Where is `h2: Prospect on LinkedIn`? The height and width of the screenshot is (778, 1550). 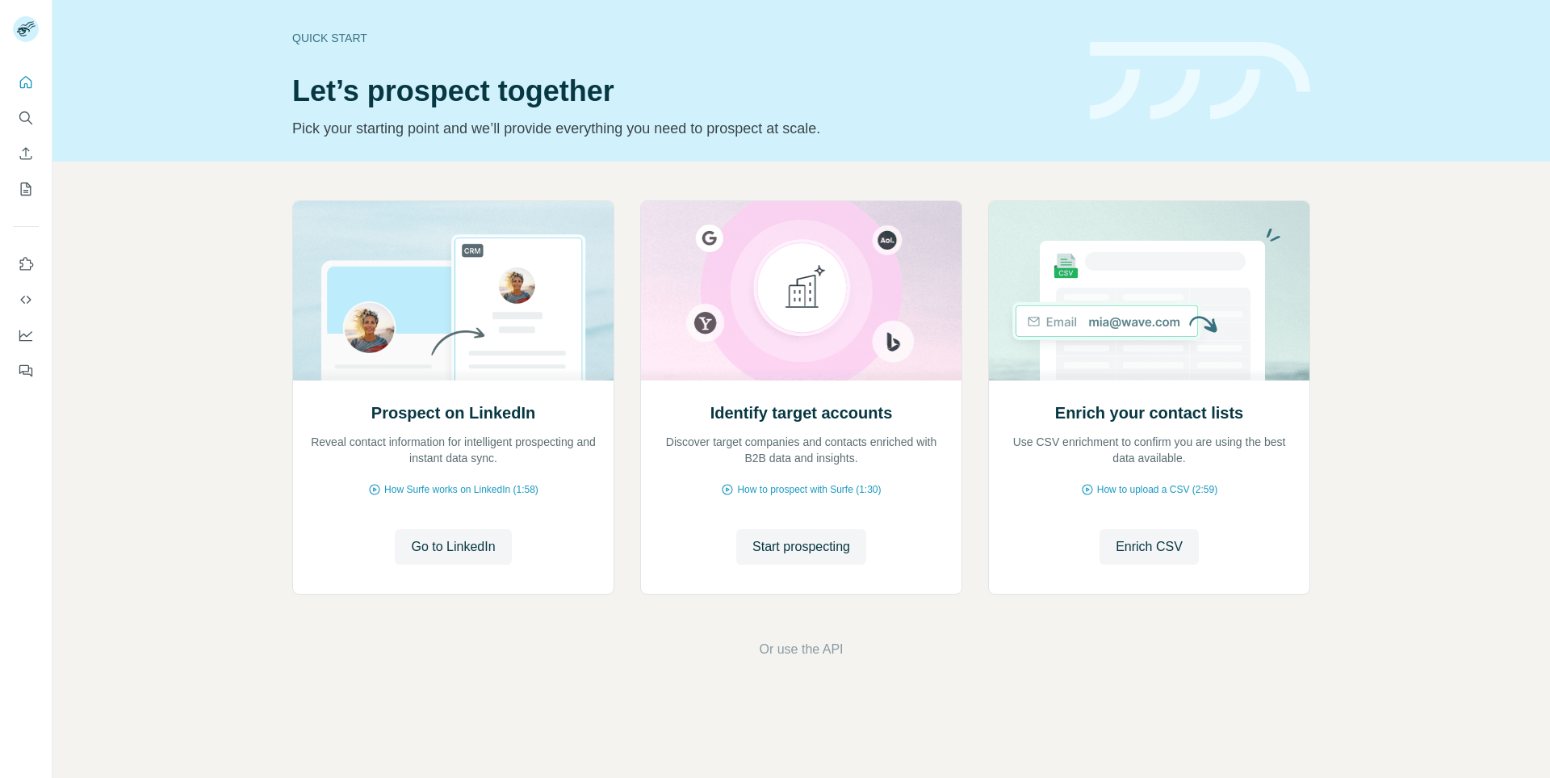 h2: Prospect on LinkedIn is located at coordinates (453, 413).